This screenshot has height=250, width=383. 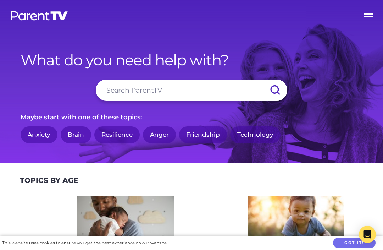 I want to click on a: Anger, so click(x=159, y=134).